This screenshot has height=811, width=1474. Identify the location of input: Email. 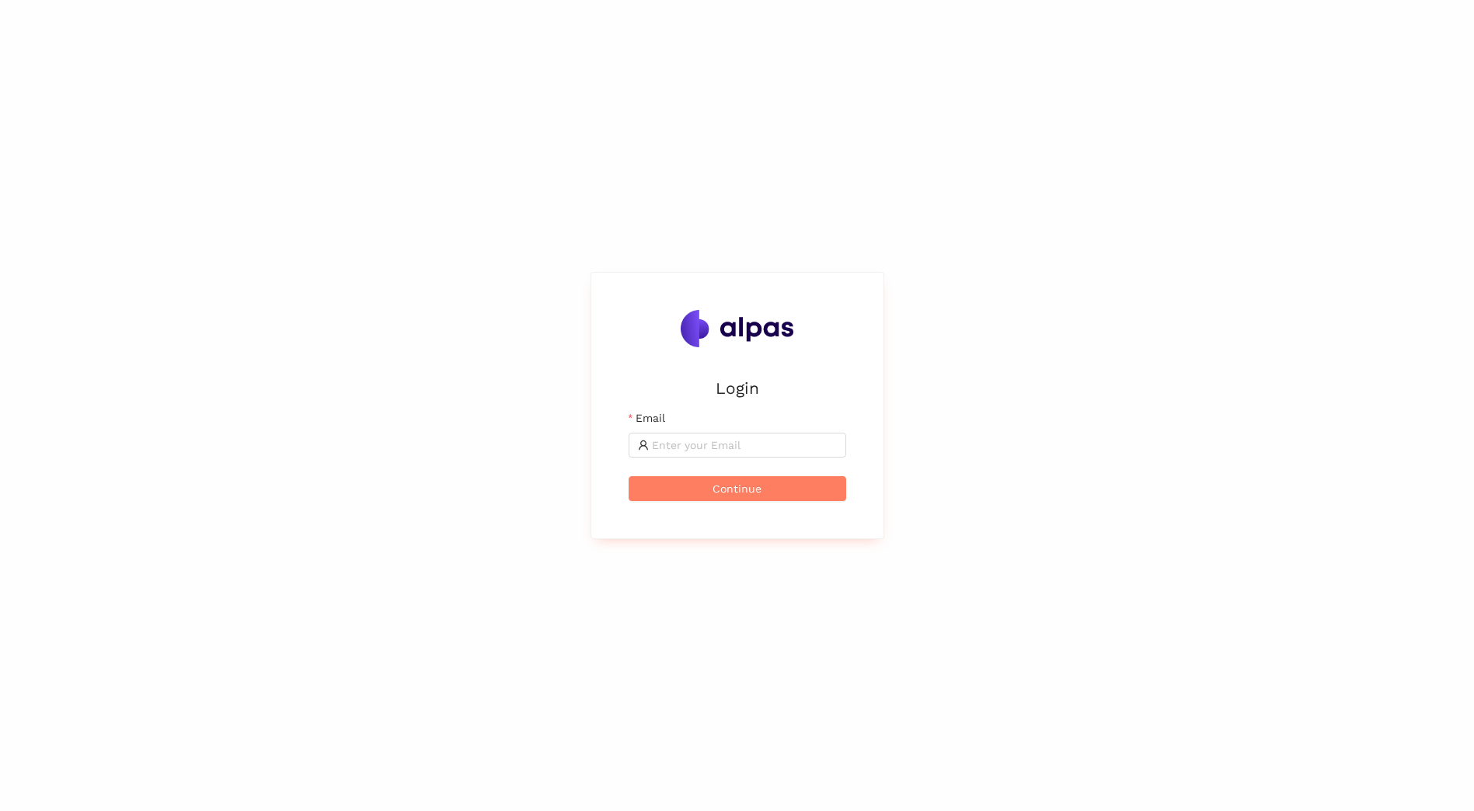
(744, 445).